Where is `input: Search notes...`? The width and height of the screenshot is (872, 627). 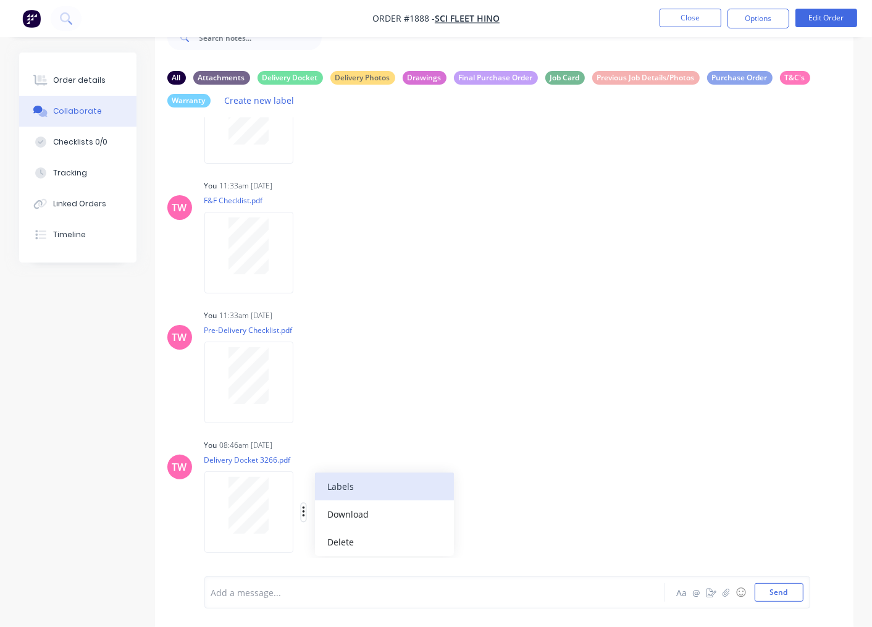
input: Search notes... is located at coordinates (261, 38).